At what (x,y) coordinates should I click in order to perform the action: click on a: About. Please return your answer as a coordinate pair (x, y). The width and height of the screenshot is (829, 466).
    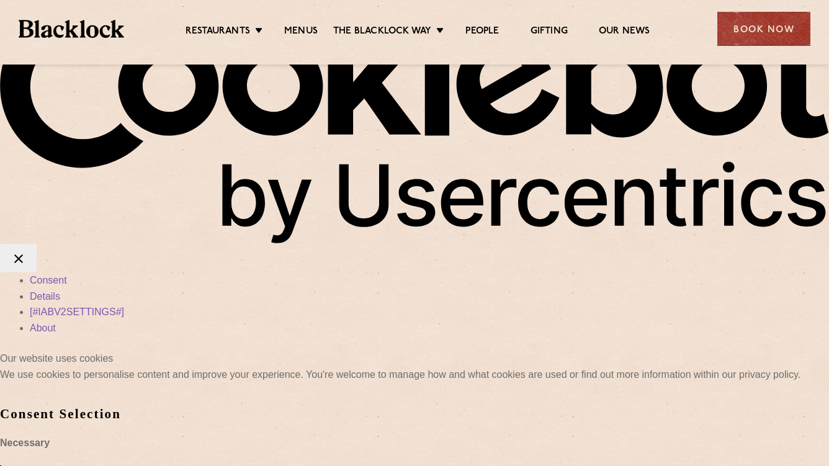
    Looking at the image, I should click on (43, 328).